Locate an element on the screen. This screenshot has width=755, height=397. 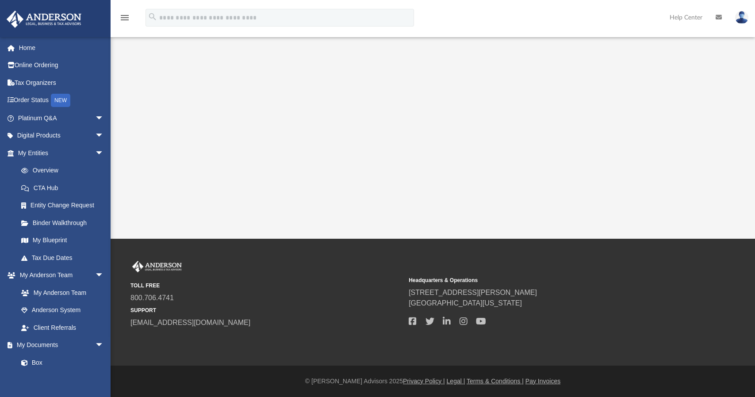
a: menu is located at coordinates (125, 20).